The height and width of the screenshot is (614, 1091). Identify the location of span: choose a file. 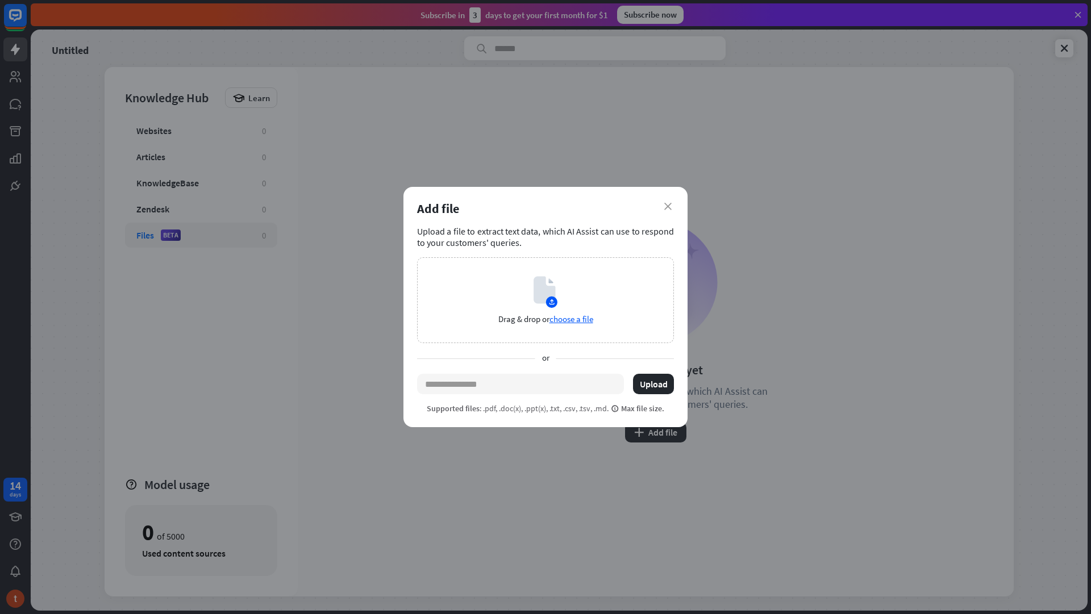
(571, 319).